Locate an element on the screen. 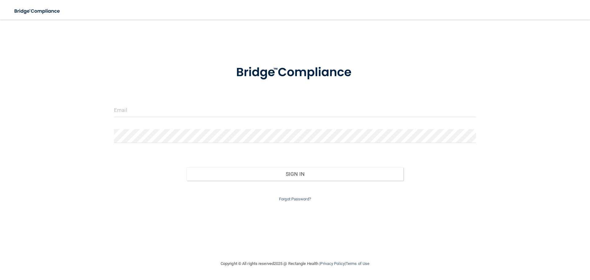 This screenshot has width=590, height=280. a: Terms of Use is located at coordinates (358, 263).